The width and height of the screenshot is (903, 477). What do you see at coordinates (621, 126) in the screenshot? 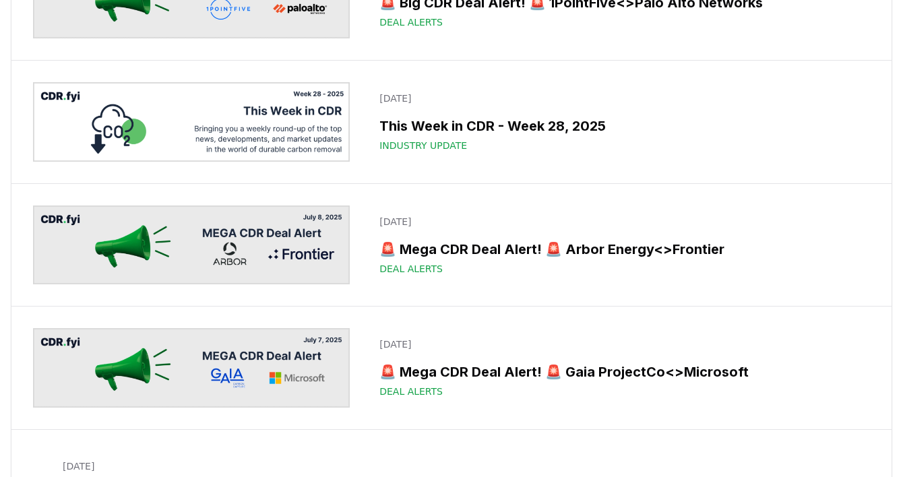
I see `h3: This Week in CDR - Week 28, 2025` at bounding box center [621, 126].